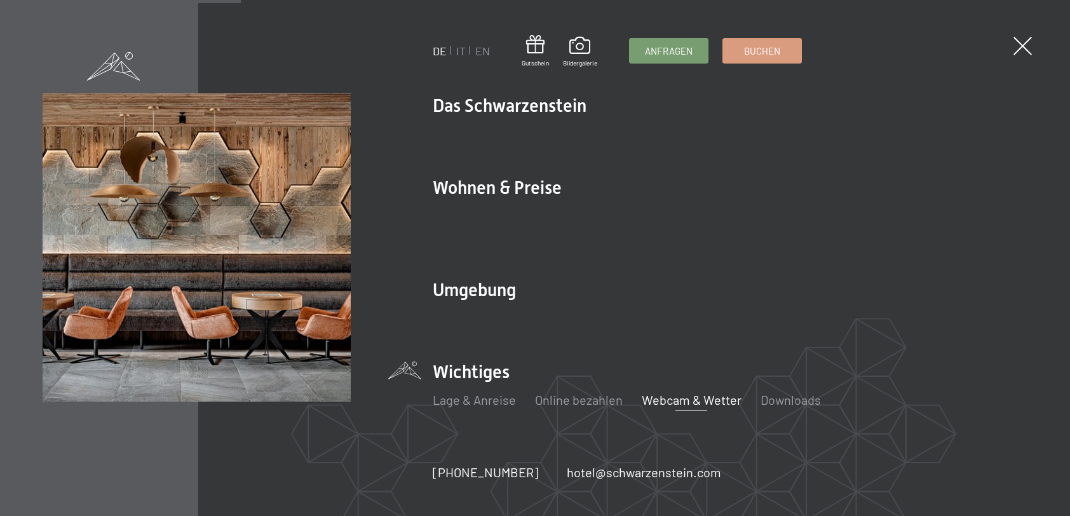 The image size is (1070, 516). What do you see at coordinates (196, 247) in the screenshot?
I see `img: Wellnesshotels - Bar - Spieltische - Kinderunterhaltung` at bounding box center [196, 247].